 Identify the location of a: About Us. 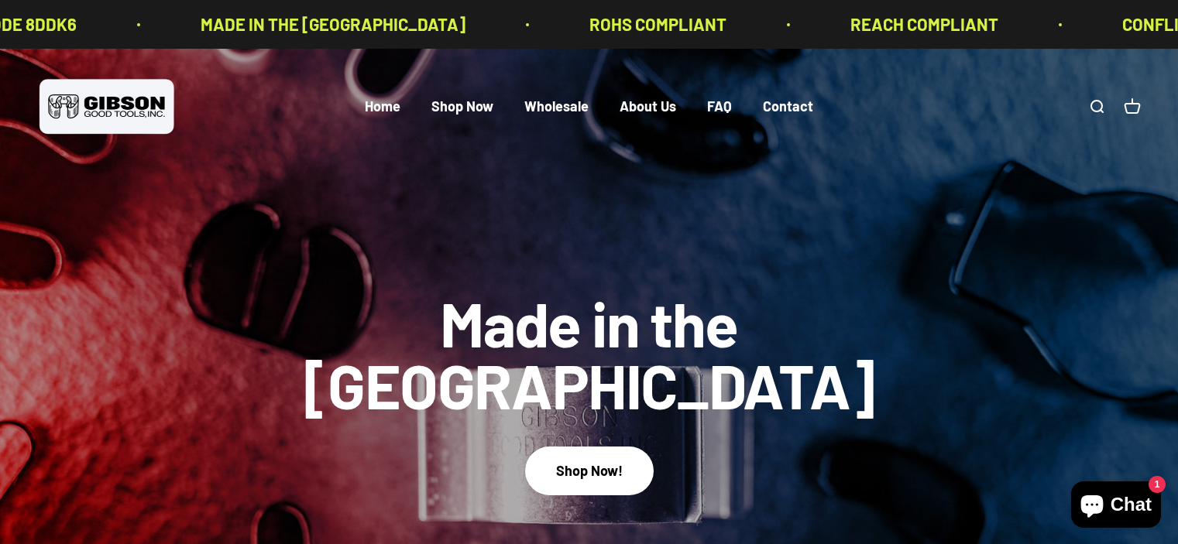
(648, 107).